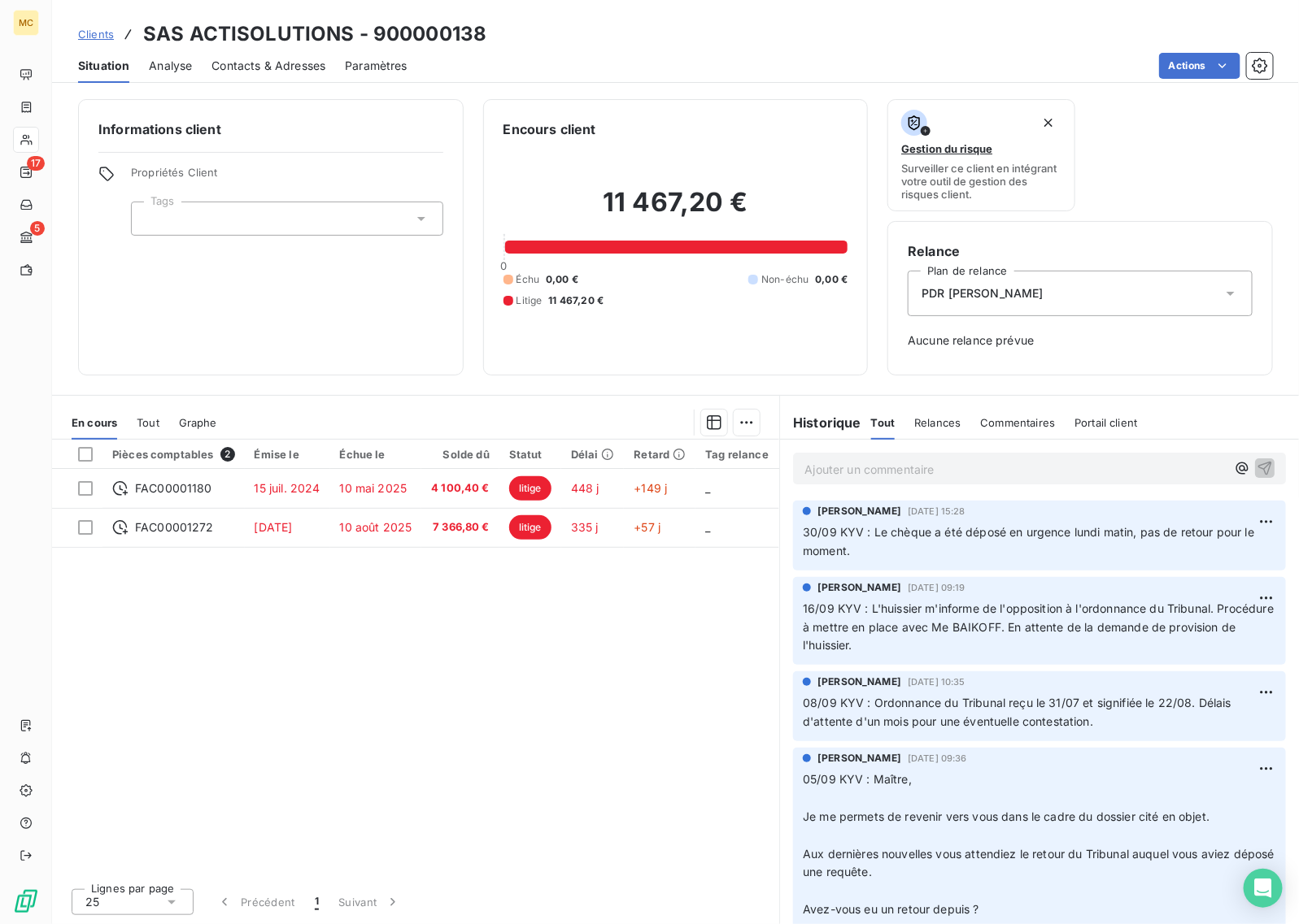 Image resolution: width=1299 pixels, height=924 pixels. I want to click on h6: Encours client, so click(550, 129).